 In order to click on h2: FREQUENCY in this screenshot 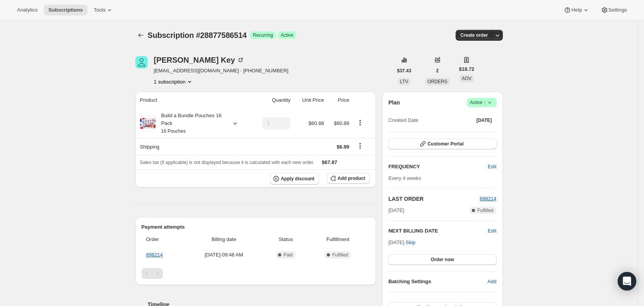, I will do `click(438, 167)`.